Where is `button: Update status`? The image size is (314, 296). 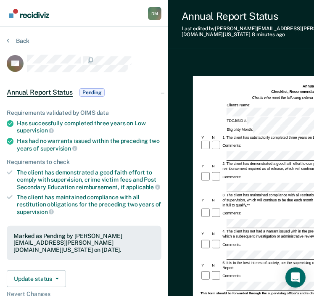
button: Update status is located at coordinates (36, 278).